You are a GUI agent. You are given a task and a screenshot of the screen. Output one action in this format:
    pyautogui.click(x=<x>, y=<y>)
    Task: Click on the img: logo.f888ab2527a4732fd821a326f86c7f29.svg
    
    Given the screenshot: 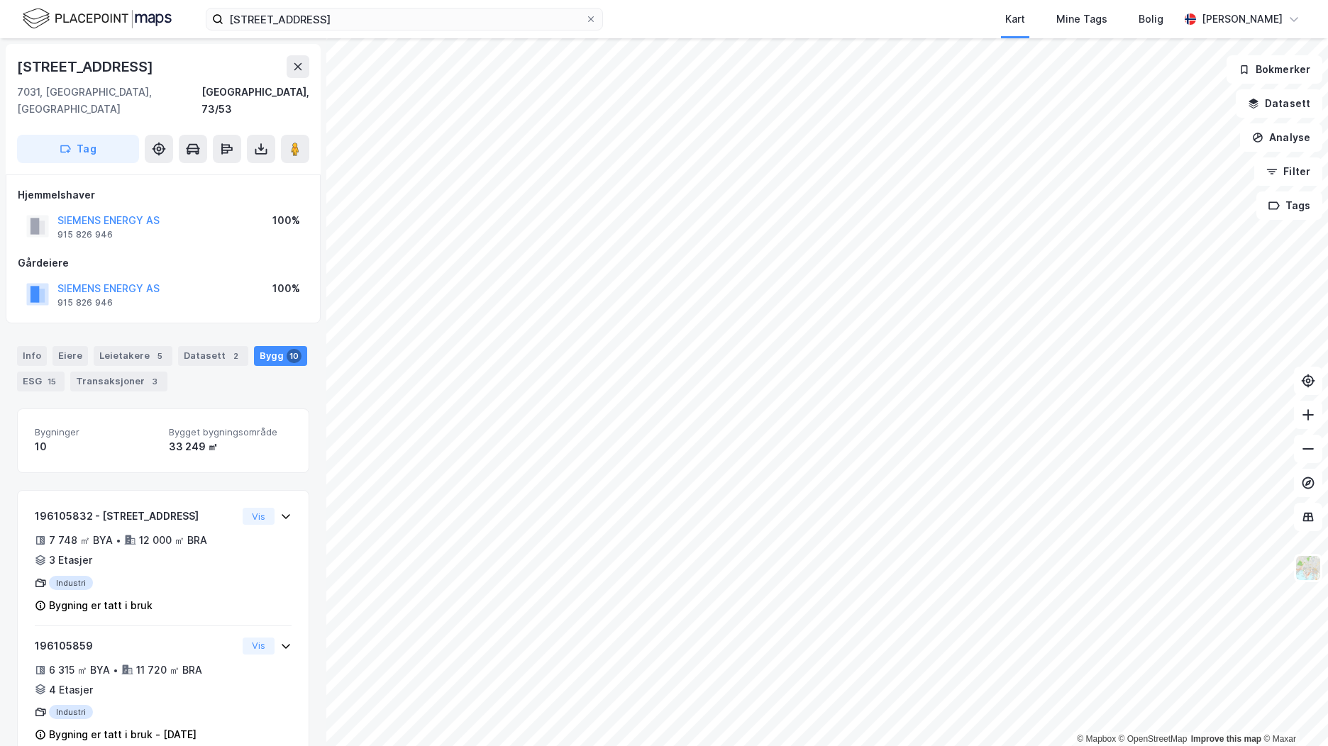 What is the action you would take?
    pyautogui.click(x=97, y=18)
    